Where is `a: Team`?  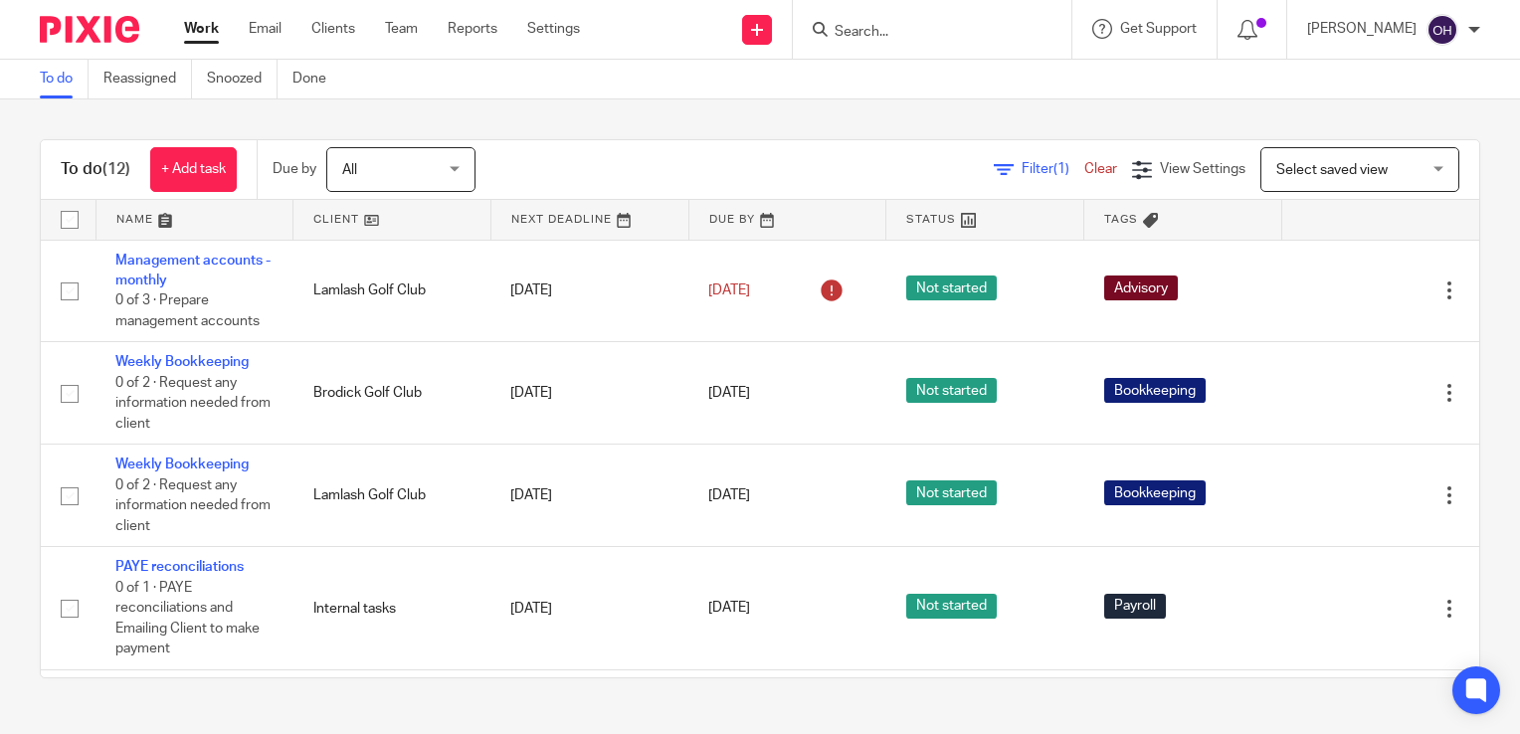
a: Team is located at coordinates (401, 29).